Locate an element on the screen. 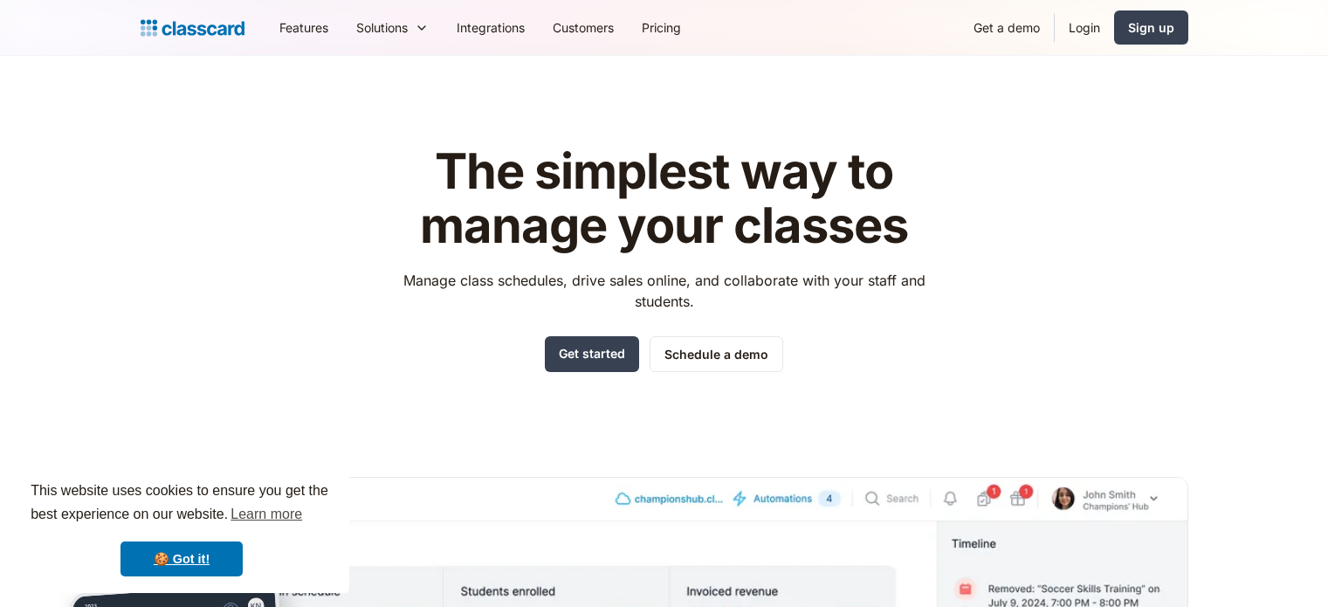 The image size is (1328, 607). a: Login is located at coordinates (1084, 27).